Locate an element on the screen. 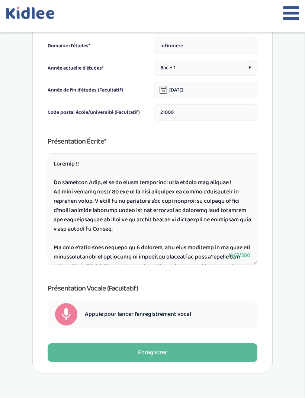 Image resolution: width=305 pixels, height=398 pixels. p: Appuie pour lancer l’enregistrement vocal is located at coordinates (138, 315).